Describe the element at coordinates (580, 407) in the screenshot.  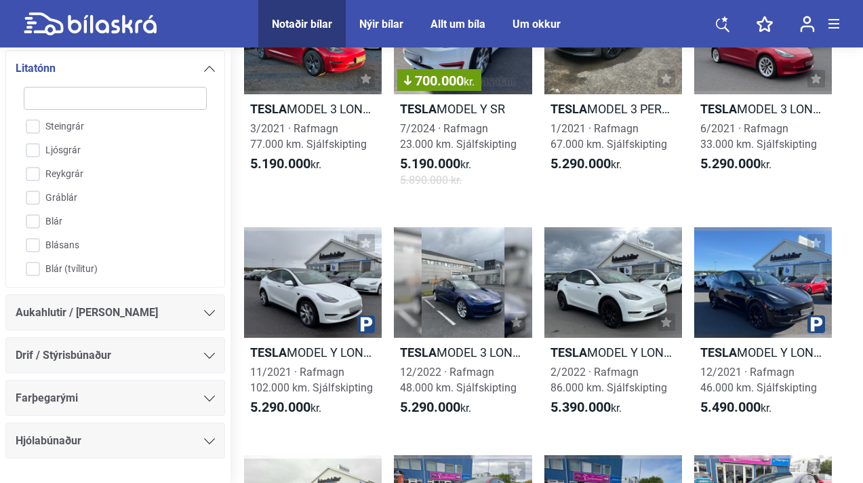
I see `b: 5.390.000` at that location.